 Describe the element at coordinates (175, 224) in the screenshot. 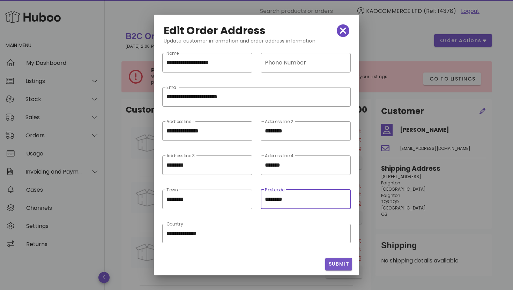

I see `label: Country` at that location.